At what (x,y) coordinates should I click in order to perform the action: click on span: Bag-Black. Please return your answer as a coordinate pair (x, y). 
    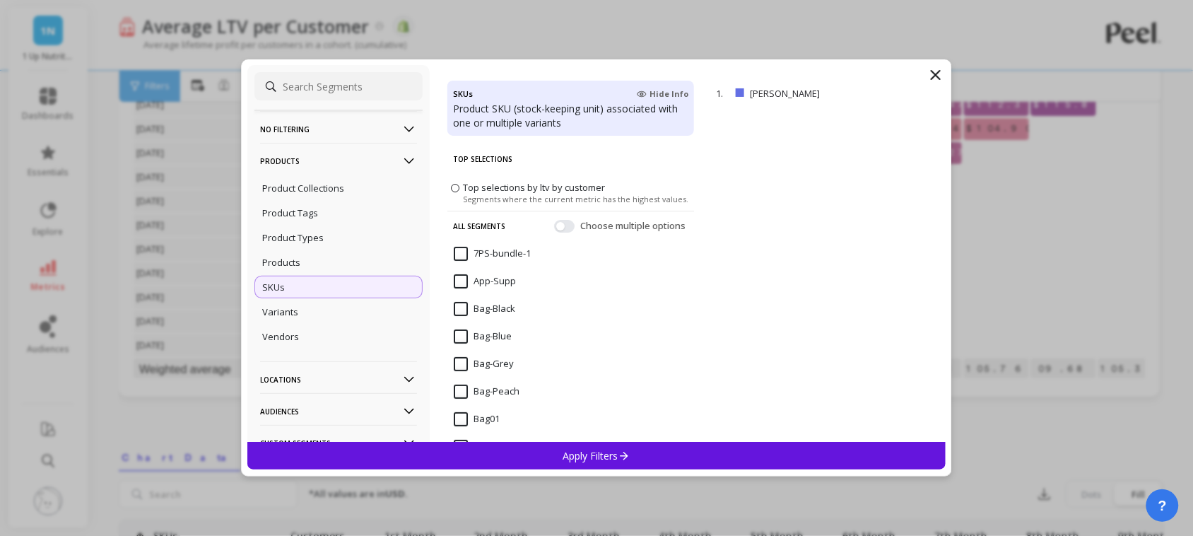
    Looking at the image, I should click on (484, 309).